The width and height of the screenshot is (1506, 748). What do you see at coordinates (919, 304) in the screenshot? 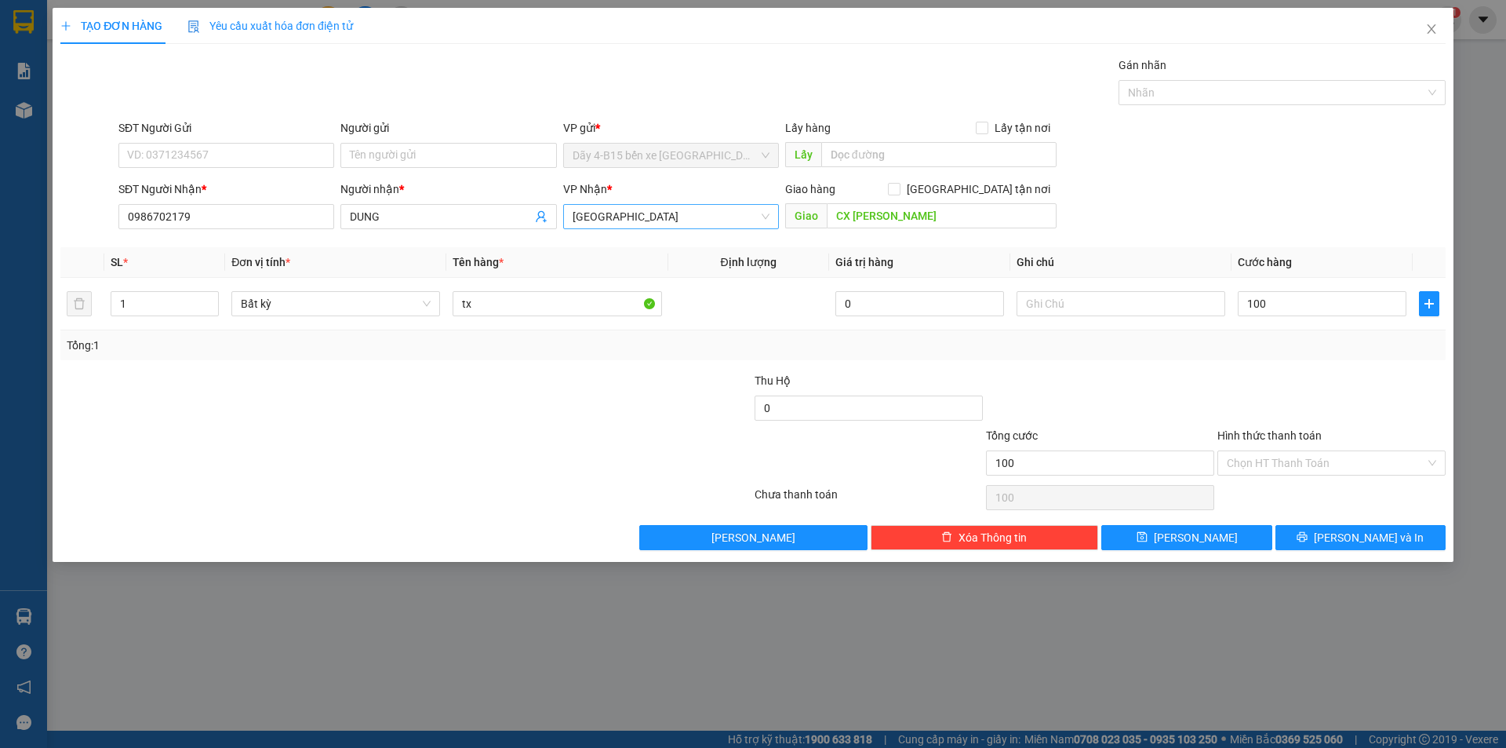
I see `input: 0` at bounding box center [919, 304].